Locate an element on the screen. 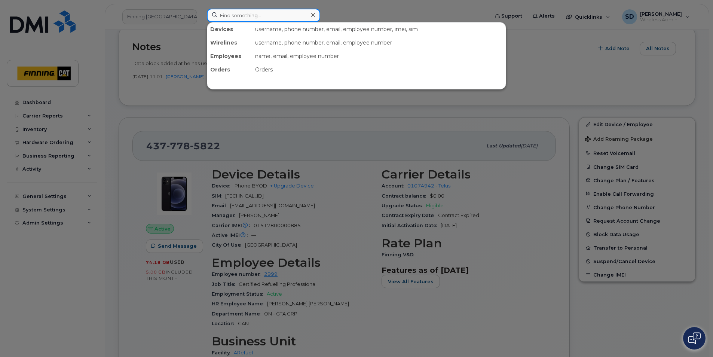 The height and width of the screenshot is (357, 713). input: Find something... is located at coordinates (263, 15).